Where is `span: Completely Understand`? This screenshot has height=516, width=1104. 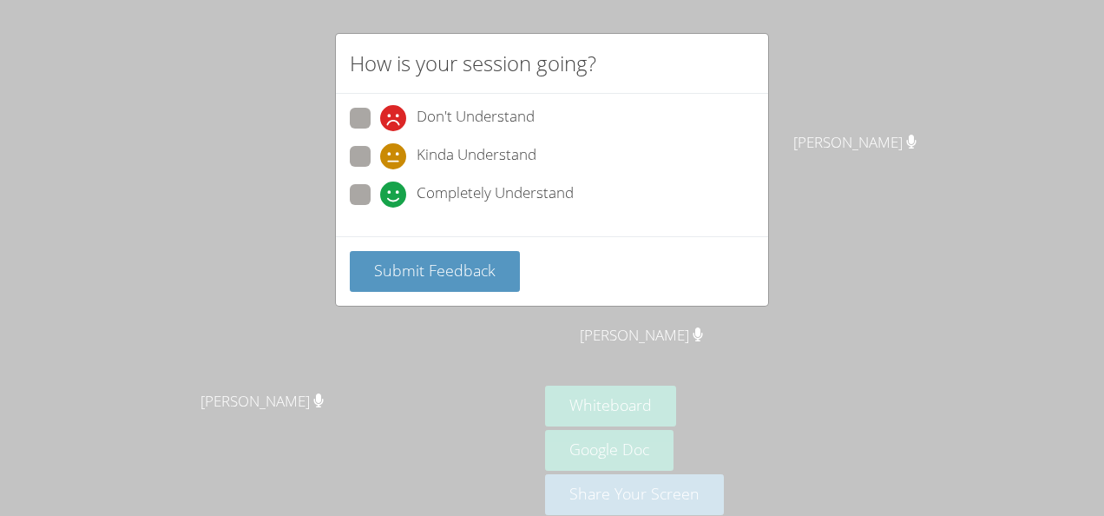 span: Completely Understand is located at coordinates (495, 194).